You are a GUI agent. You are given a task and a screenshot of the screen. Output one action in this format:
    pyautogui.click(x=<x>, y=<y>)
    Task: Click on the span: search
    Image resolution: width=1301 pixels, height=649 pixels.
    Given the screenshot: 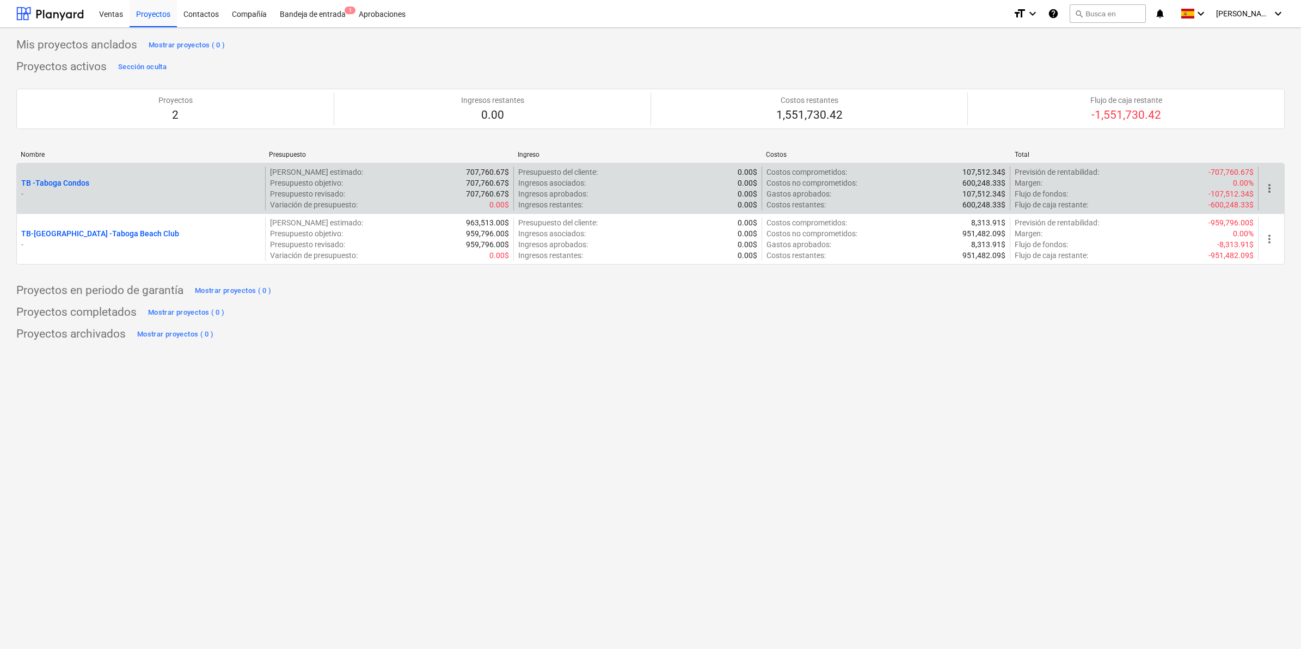 What is the action you would take?
    pyautogui.click(x=1079, y=14)
    